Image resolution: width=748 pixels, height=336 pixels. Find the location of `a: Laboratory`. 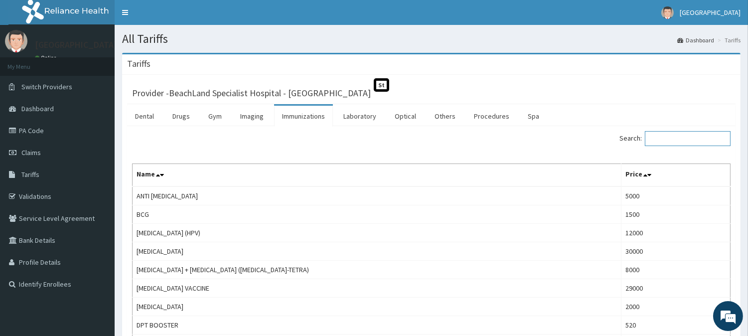

a: Laboratory is located at coordinates (360, 116).